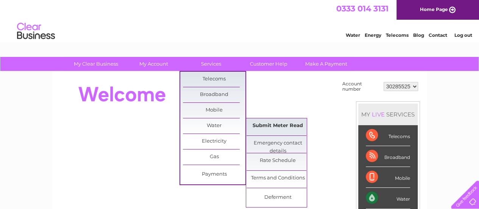  I want to click on a: Emergency contact details, so click(277, 143).